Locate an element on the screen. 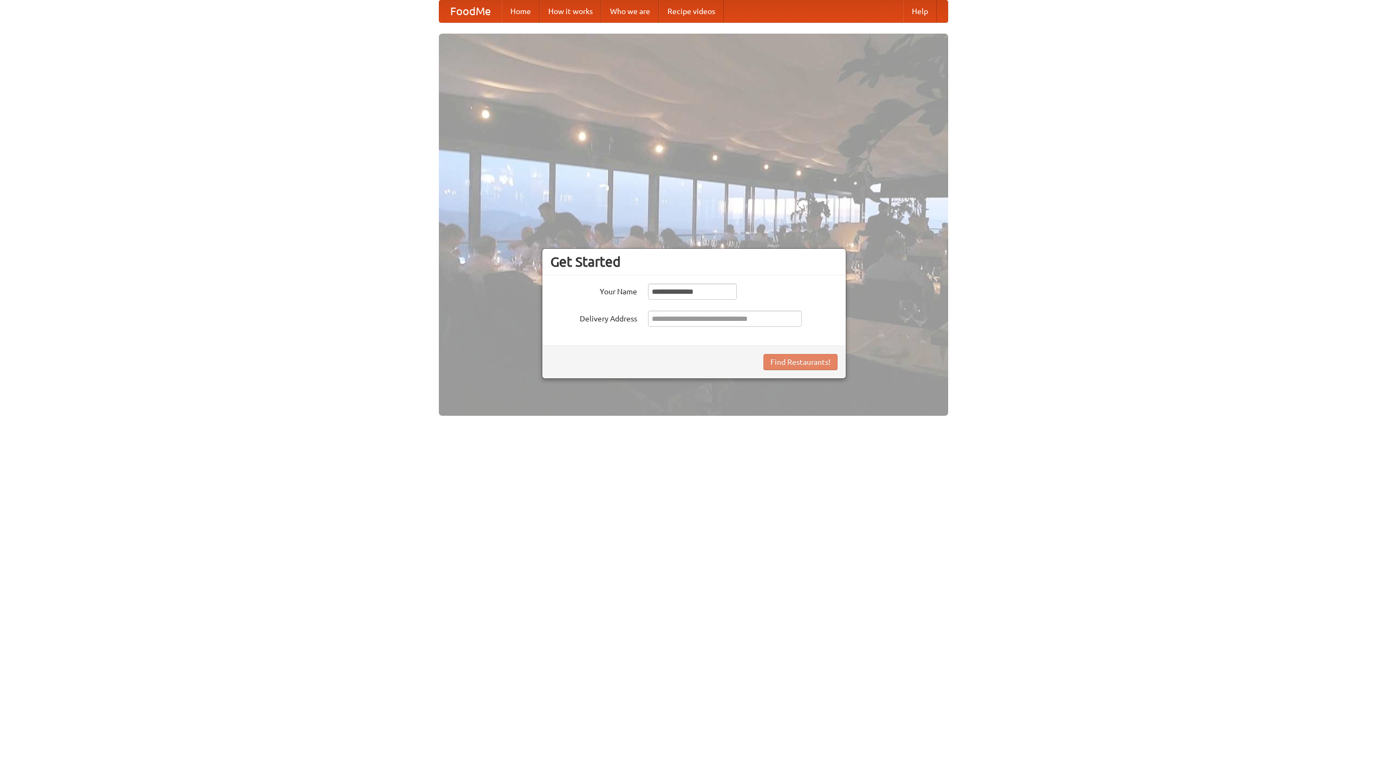 The width and height of the screenshot is (1387, 767). a: Recipe videos is located at coordinates (692, 11).